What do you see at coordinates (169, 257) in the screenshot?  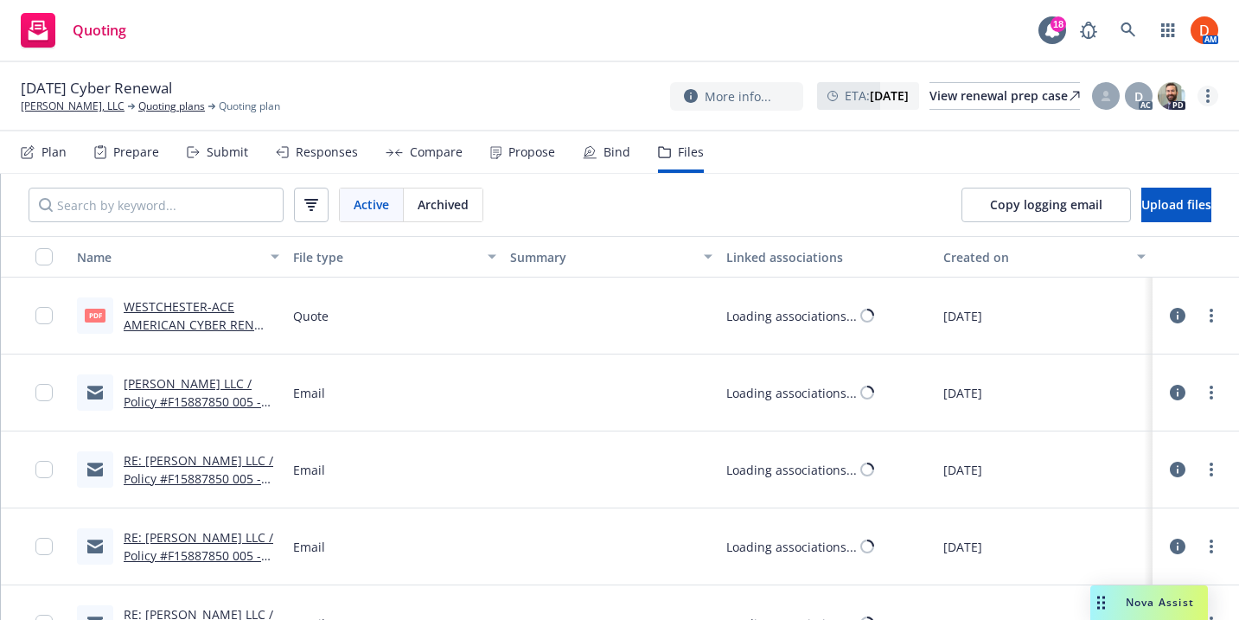 I see `div: Name` at bounding box center [169, 257].